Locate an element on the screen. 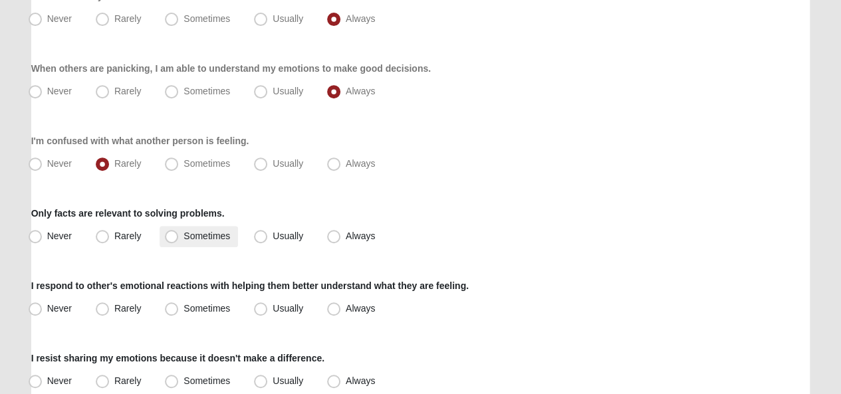 The height and width of the screenshot is (394, 841). label: When others are panicking, I am able to understand my emotions to make good decisions. is located at coordinates (231, 68).